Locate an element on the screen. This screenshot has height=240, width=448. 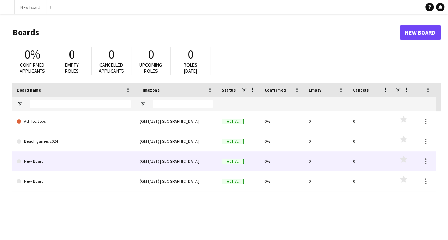
span: Confirmed applicants is located at coordinates (32, 68).